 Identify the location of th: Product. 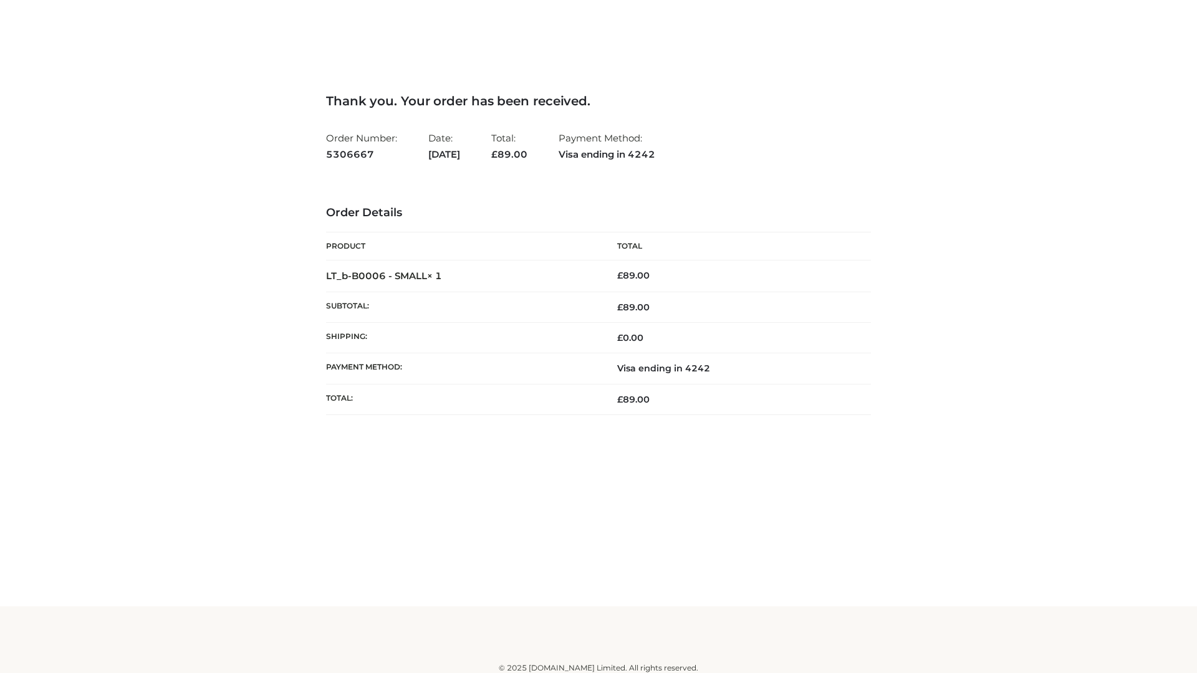
(462, 246).